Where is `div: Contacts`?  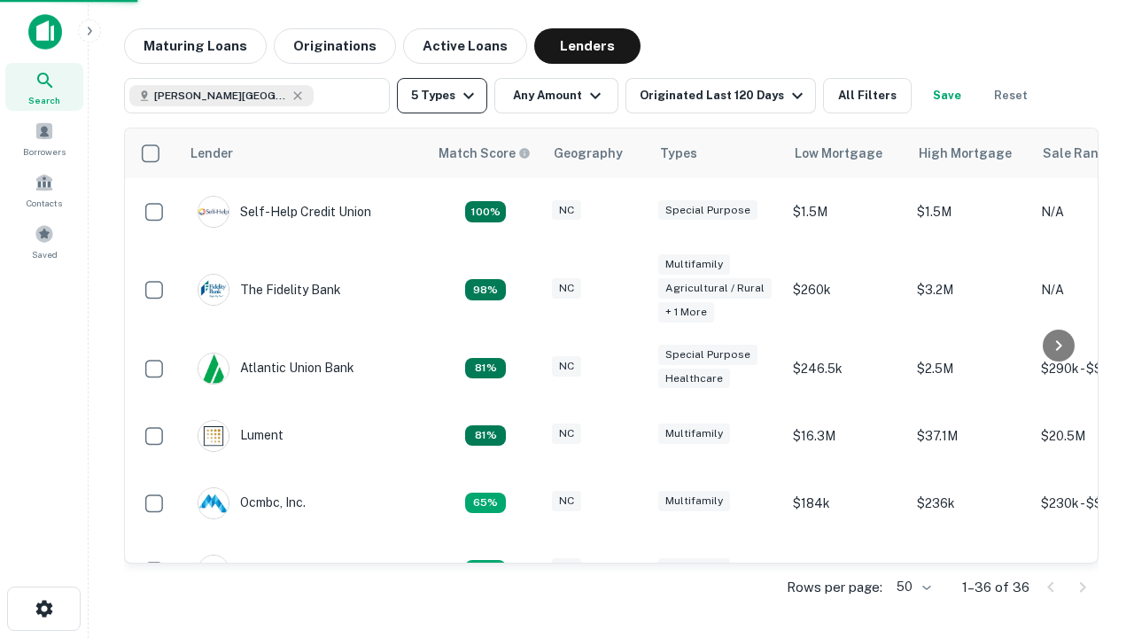
div: Contacts is located at coordinates (44, 190).